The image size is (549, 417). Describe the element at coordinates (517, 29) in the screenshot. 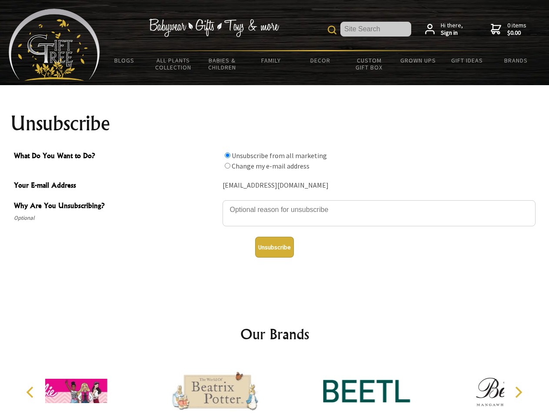

I see `span: 0 items` at that location.